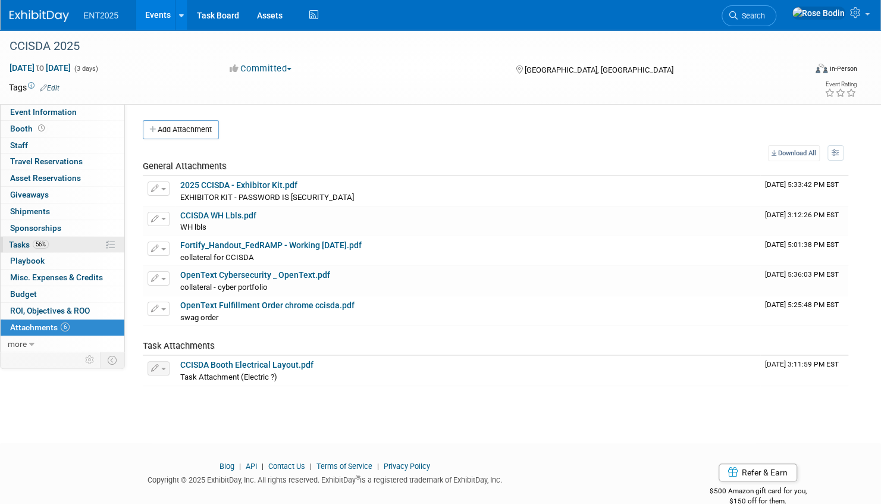 This screenshot has height=504, width=881. I want to click on div: Copyright © 2025 ExhibitDay, Inc. All rights reserved. ExhibitDay is a registered trademark of Ex..., so click(325, 478).